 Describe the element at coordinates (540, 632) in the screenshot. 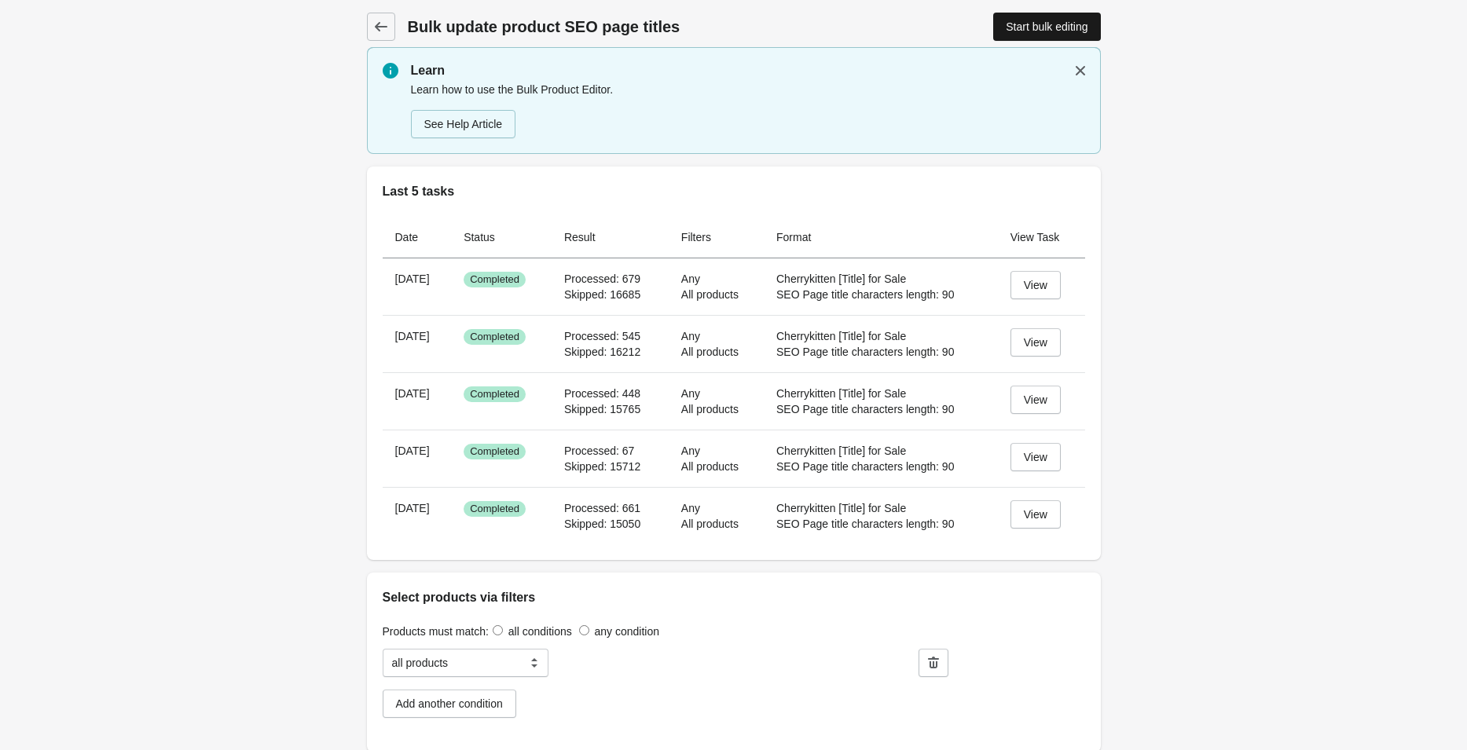

I see `label: all conditions` at that location.